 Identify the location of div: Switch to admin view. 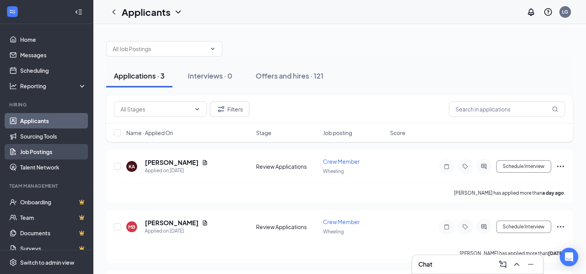
(47, 263).